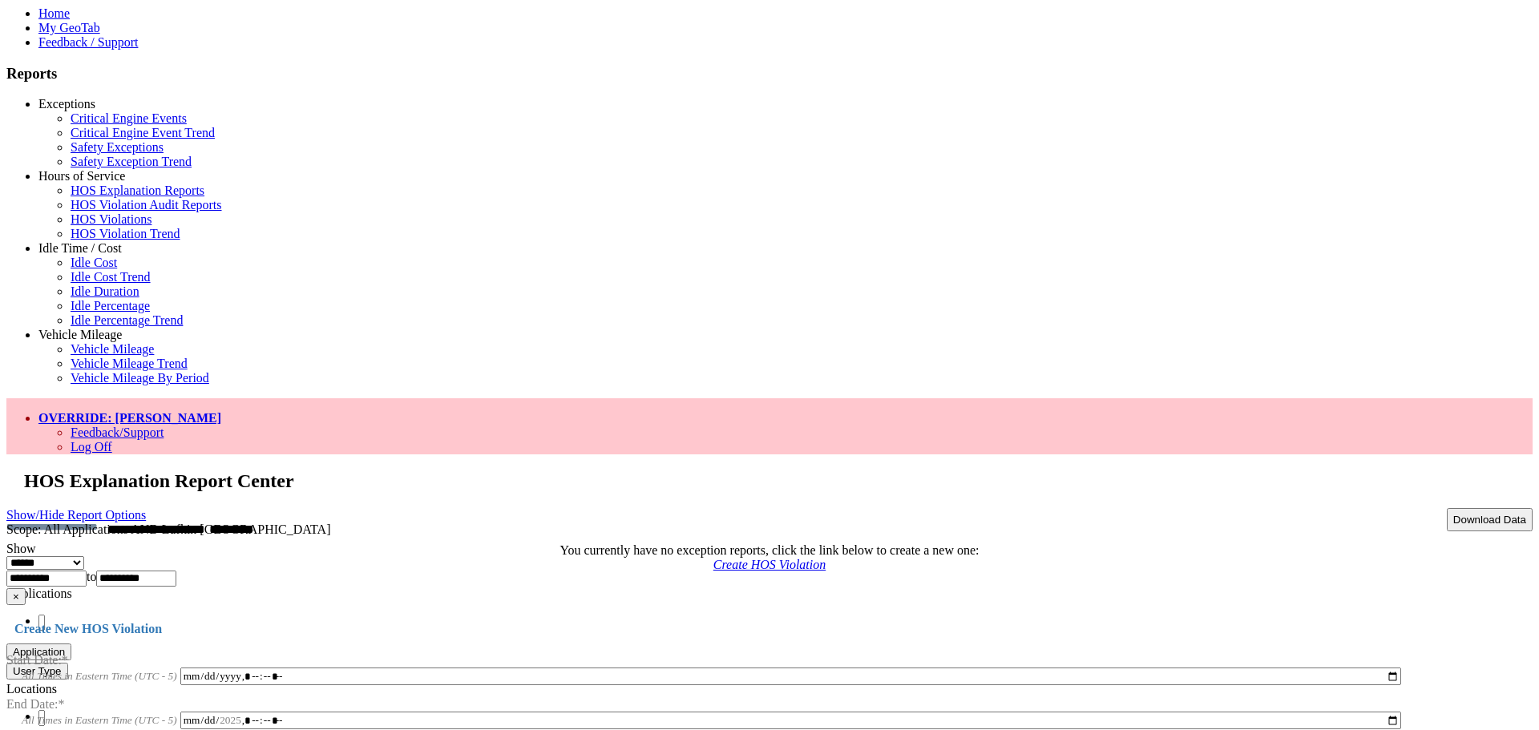 This screenshot has height=730, width=1539. Describe the element at coordinates (37, 649) in the screenshot. I see `label: Start Date:*` at that location.